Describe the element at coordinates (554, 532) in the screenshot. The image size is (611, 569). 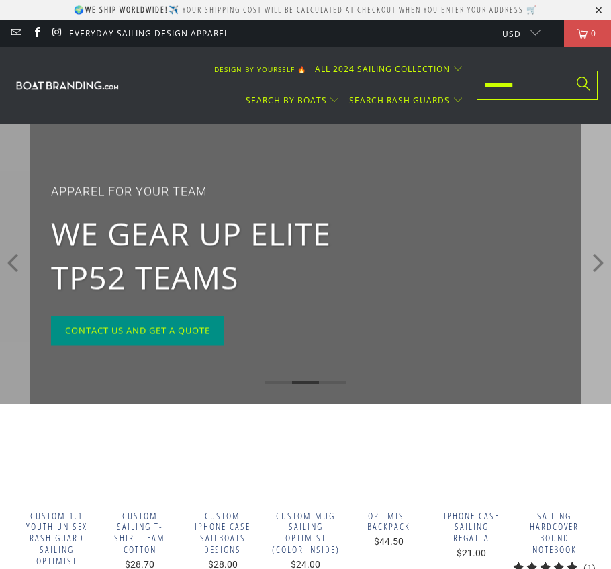
I see `span: Sailing Hardcover bound notebook` at that location.